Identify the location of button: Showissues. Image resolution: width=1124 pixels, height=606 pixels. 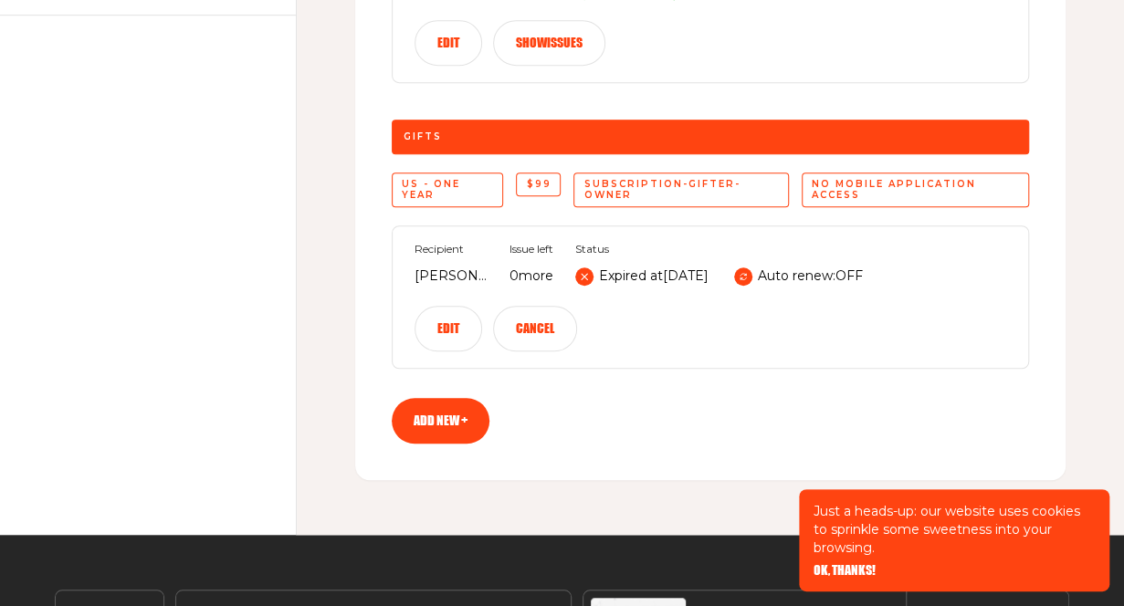
(549, 43).